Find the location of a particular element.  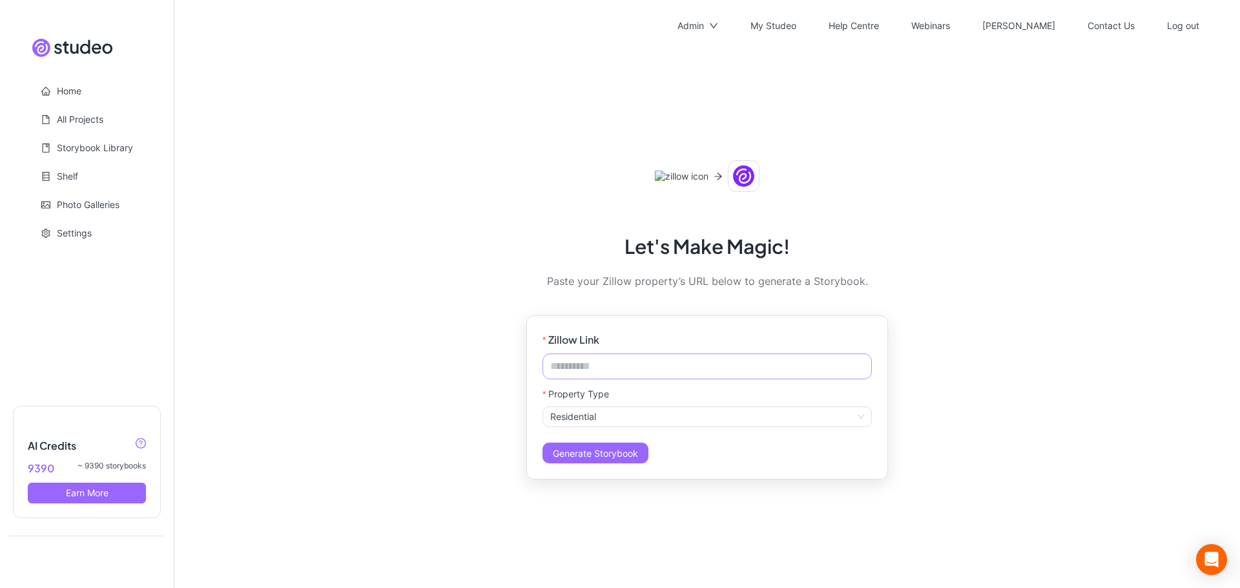

img: zillow icon is located at coordinates (681, 176).